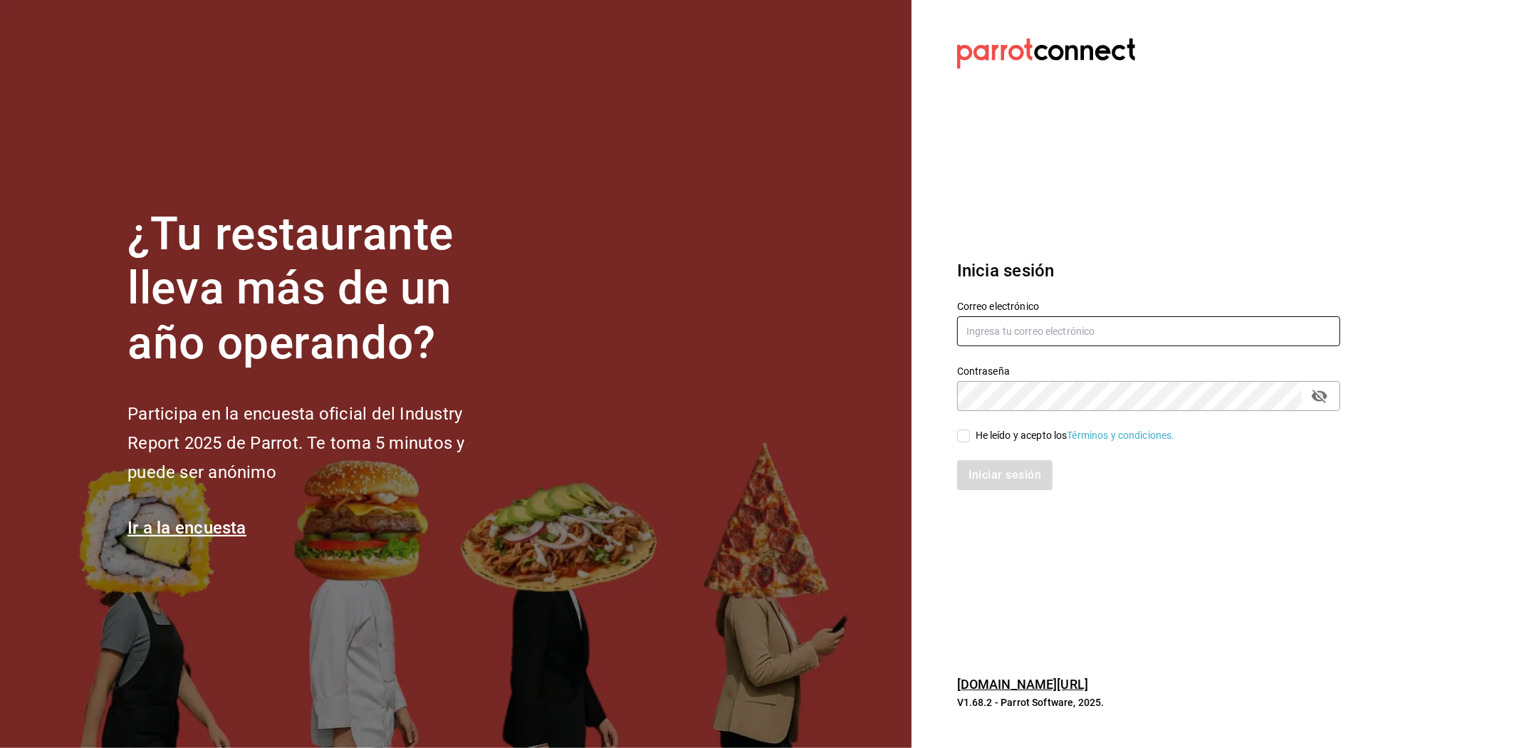  I want to click on a: Ir a la encuesta, so click(187, 528).